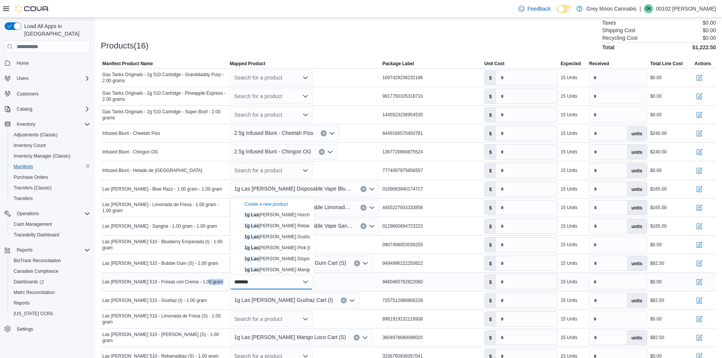 This screenshot has width=722, height=358. What do you see at coordinates (32, 9) in the screenshot?
I see `img: Cova` at bounding box center [32, 9].